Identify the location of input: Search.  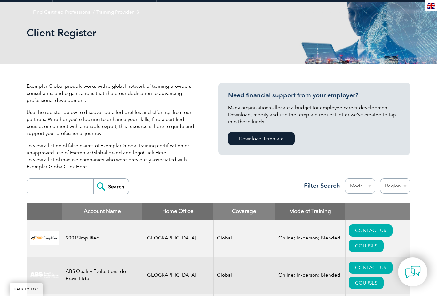
(111, 187).